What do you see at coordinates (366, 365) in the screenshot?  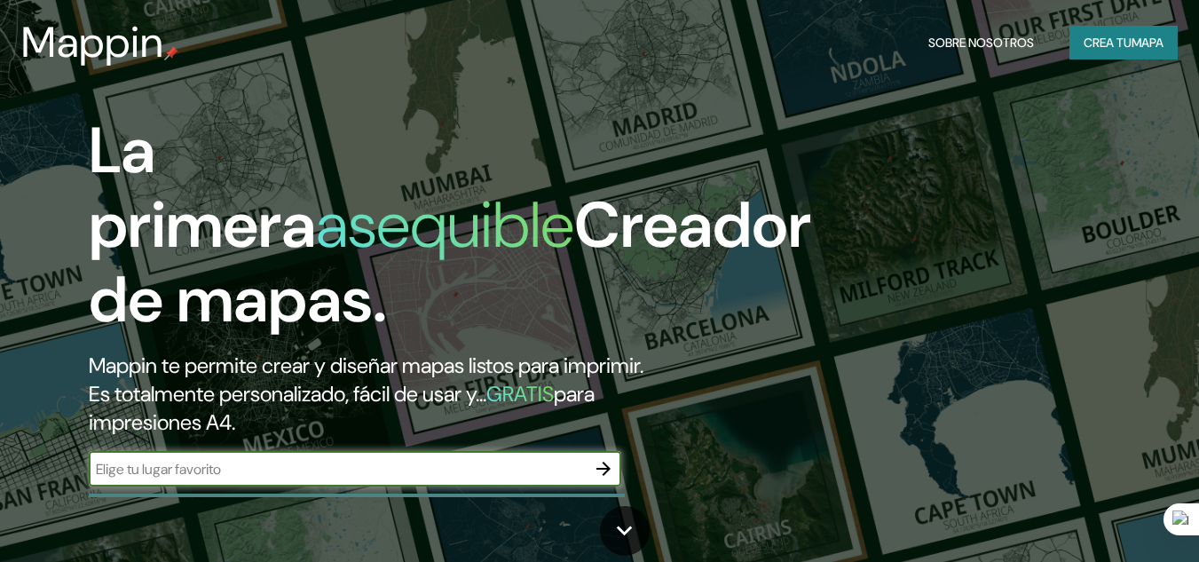 I see `font: Mappin te permite crear y diseñar mapas listos para imprimir.` at bounding box center [366, 365].